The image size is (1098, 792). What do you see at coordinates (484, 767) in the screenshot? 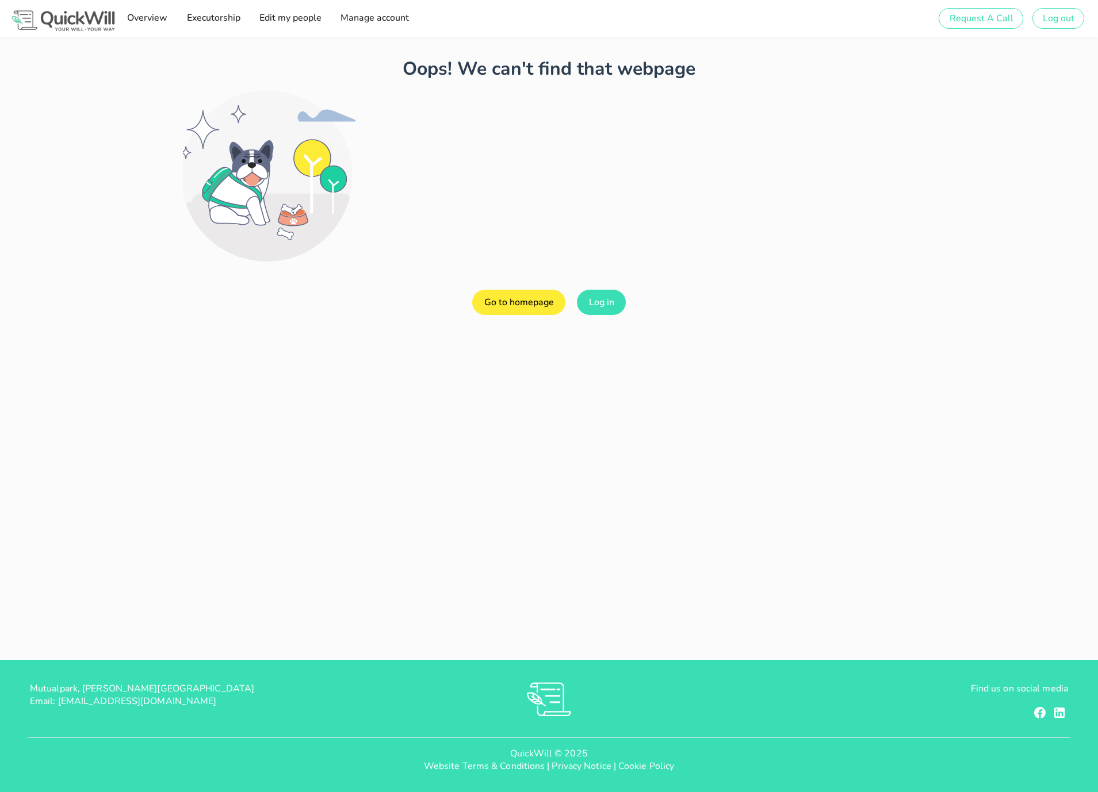
I see `a: Website Terms & Conditions` at bounding box center [484, 767].